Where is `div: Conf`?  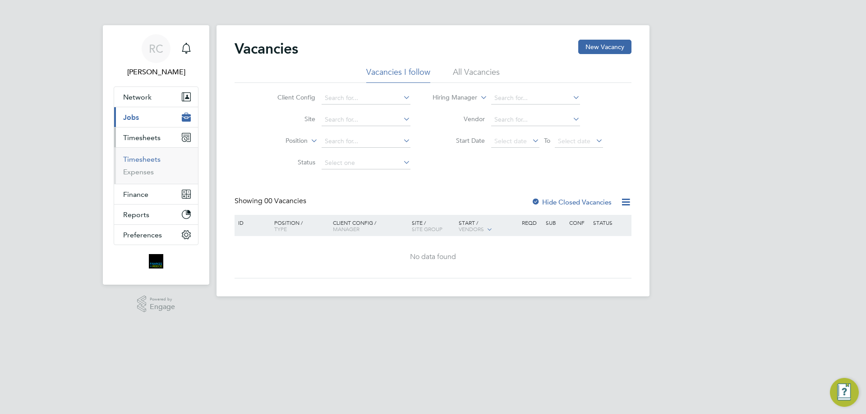 div: Conf is located at coordinates (579, 223).